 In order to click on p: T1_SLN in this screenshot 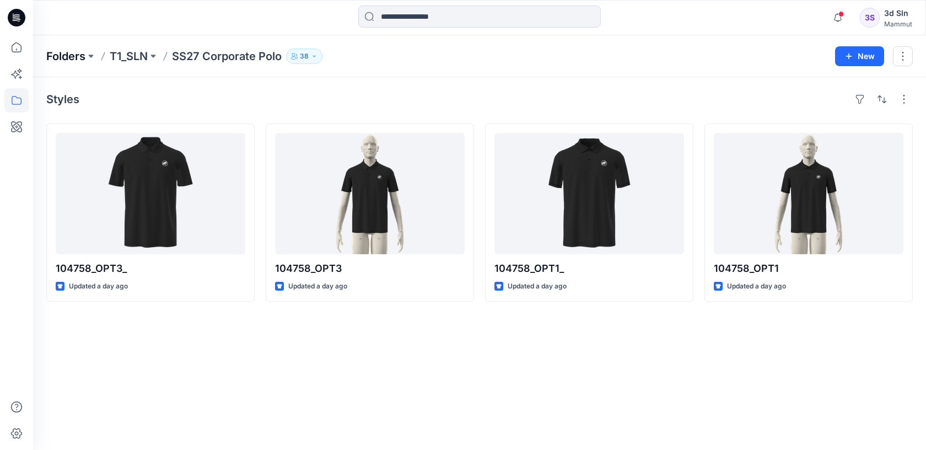, I will do `click(128, 56)`.